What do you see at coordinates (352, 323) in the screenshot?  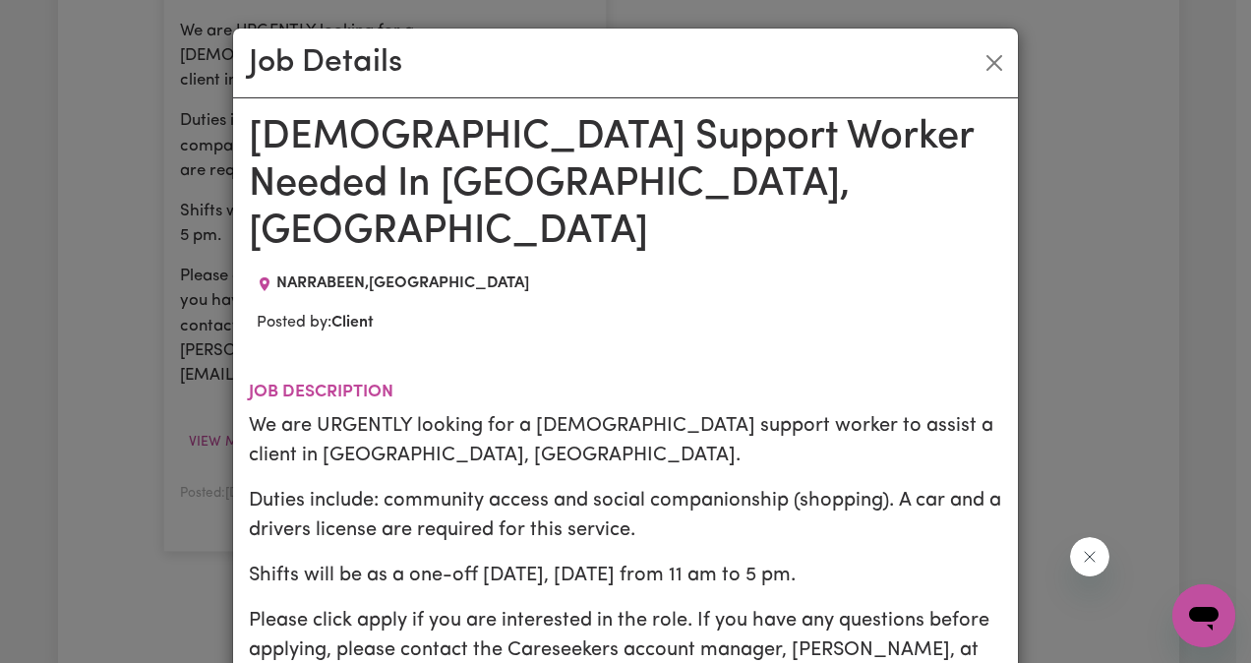 I see `b: Client` at bounding box center [352, 323].